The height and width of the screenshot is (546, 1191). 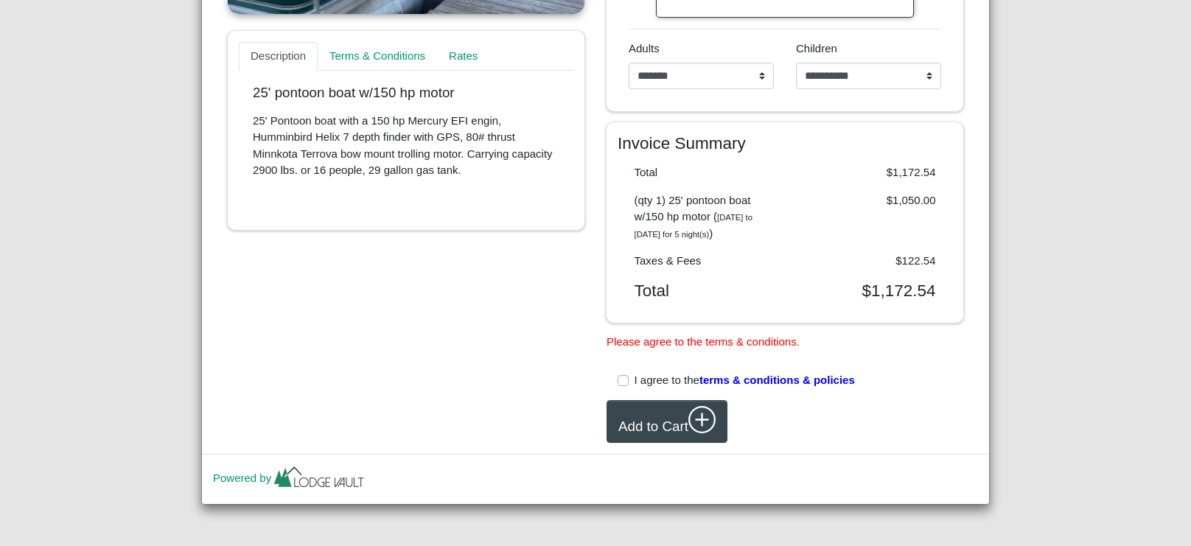 I want to click on div: $122.54, so click(x=866, y=261).